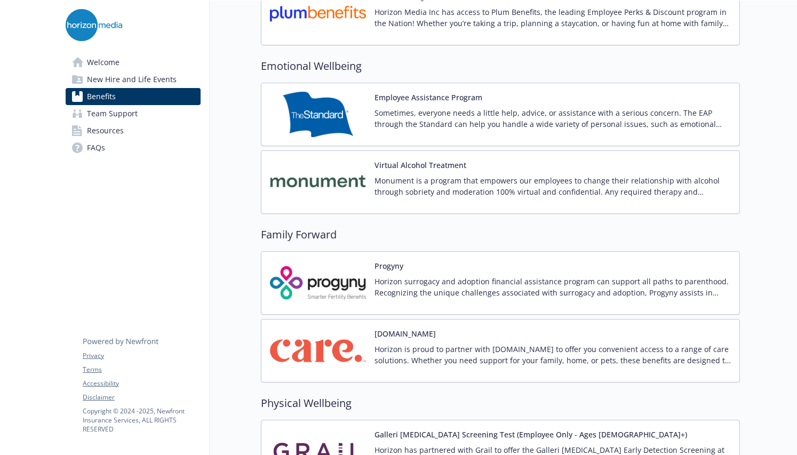 The width and height of the screenshot is (797, 455). I want to click on p: Copyright © 2024 - 2025 , Newfront Insurance Services, ALL RIGHTS RESERVED, so click(141, 420).